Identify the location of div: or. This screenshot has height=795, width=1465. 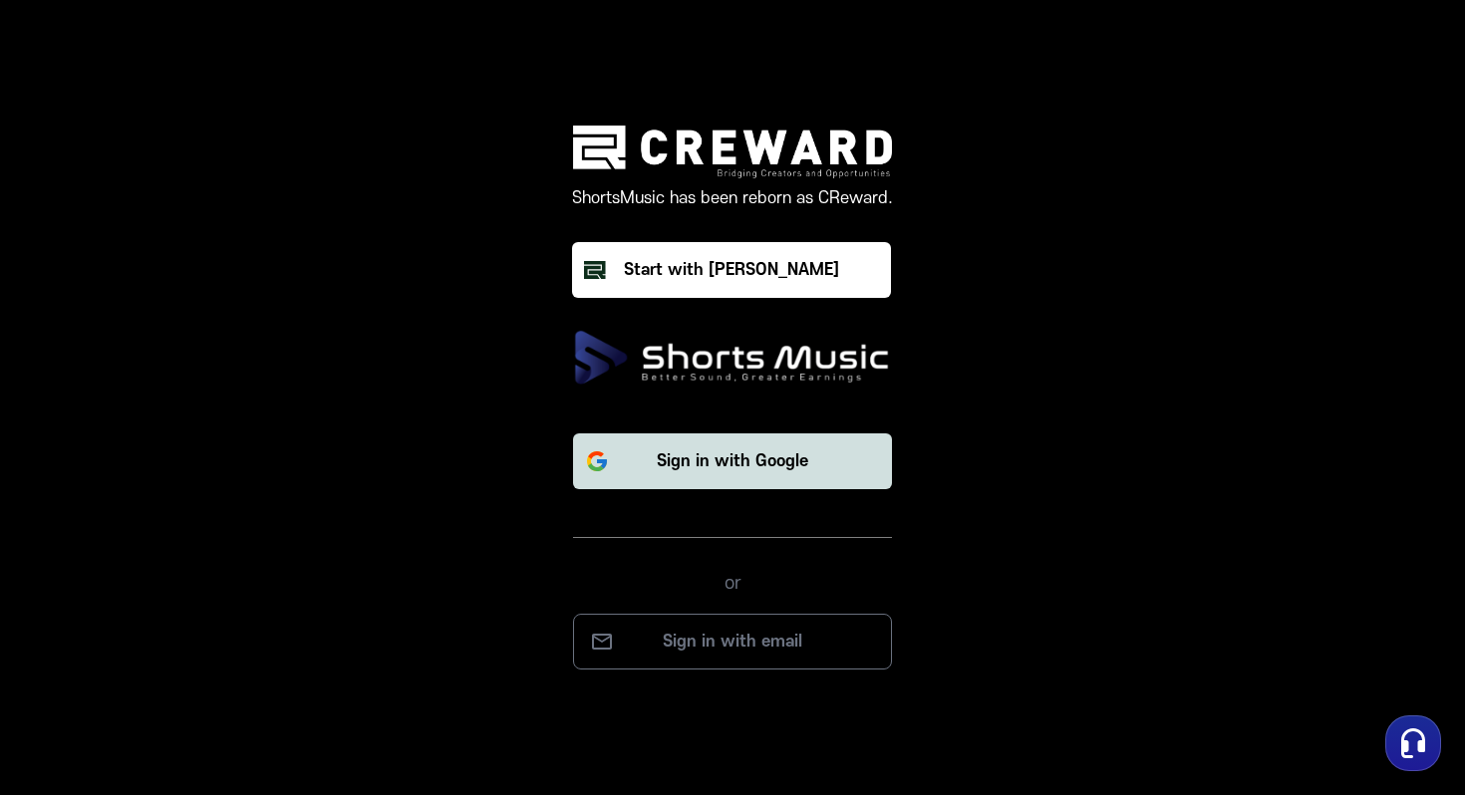
(733, 567).